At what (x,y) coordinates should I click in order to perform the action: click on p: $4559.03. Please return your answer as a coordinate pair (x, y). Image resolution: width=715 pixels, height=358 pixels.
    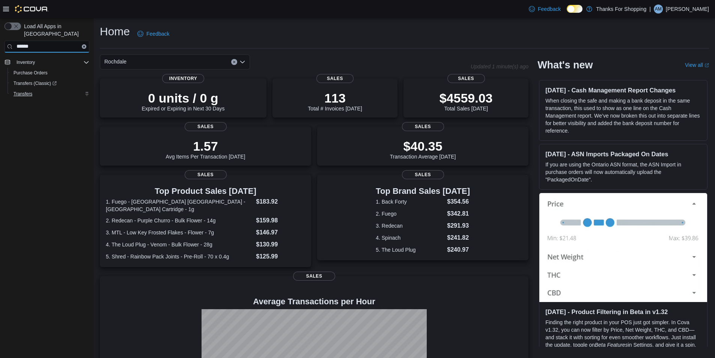
    Looking at the image, I should click on (466, 98).